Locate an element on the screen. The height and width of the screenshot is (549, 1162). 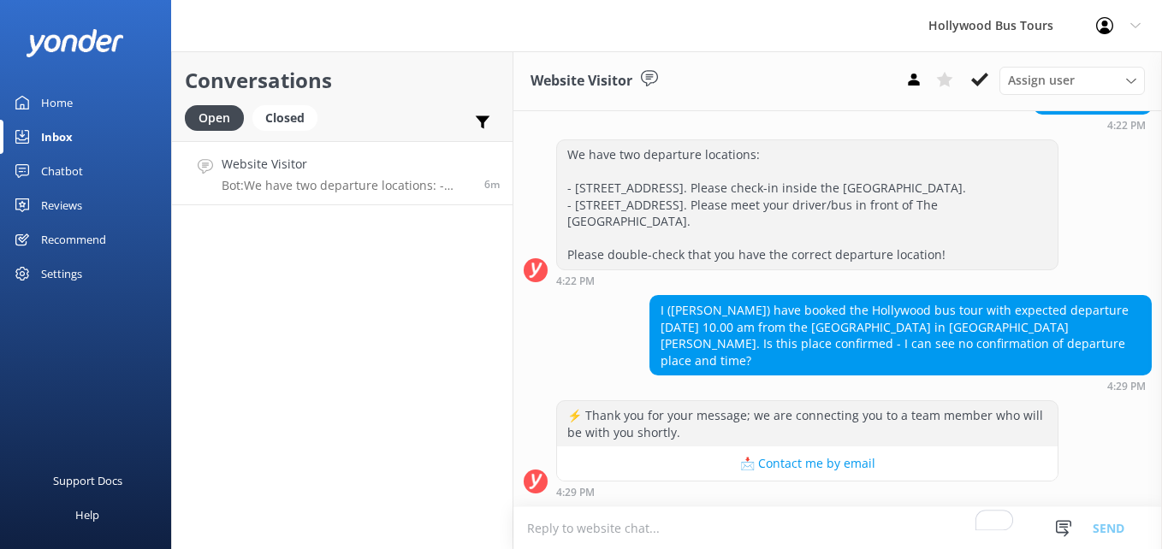
img: yonder-white-logo.png is located at coordinates (74, 43).